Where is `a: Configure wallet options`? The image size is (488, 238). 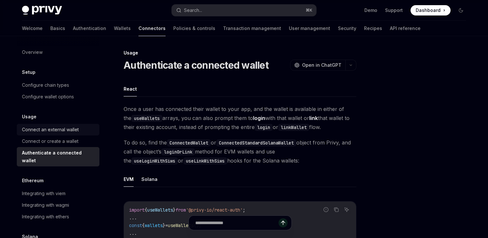
a: Configure wallet options is located at coordinates (58, 97).